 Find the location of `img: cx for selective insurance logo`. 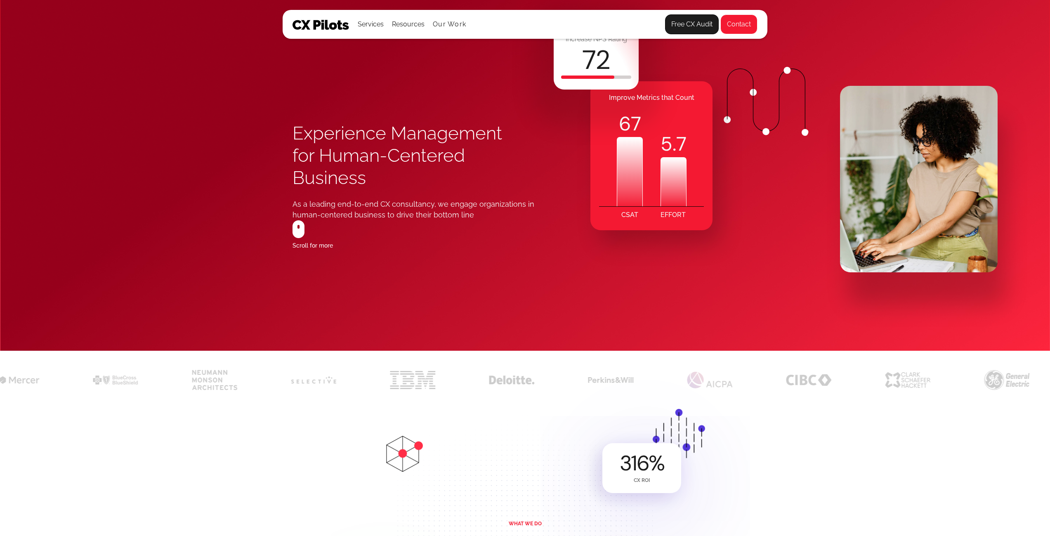

img: cx for selective insurance logo is located at coordinates (314, 380).